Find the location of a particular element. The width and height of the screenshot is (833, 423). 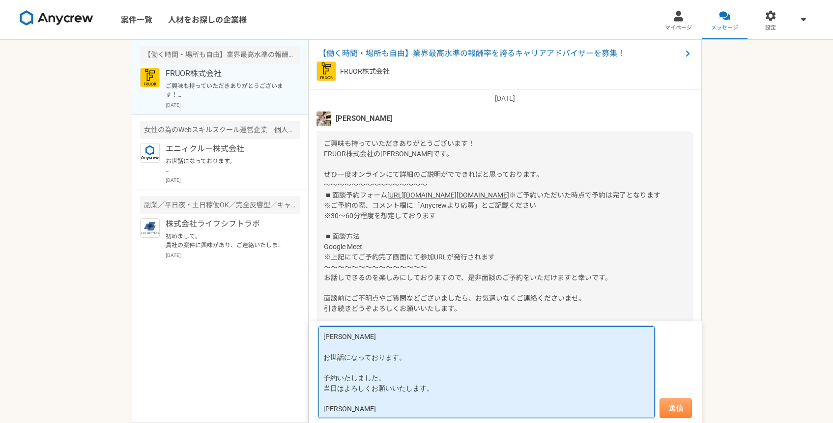

img: logo_orange.svg is located at coordinates (20, 20).